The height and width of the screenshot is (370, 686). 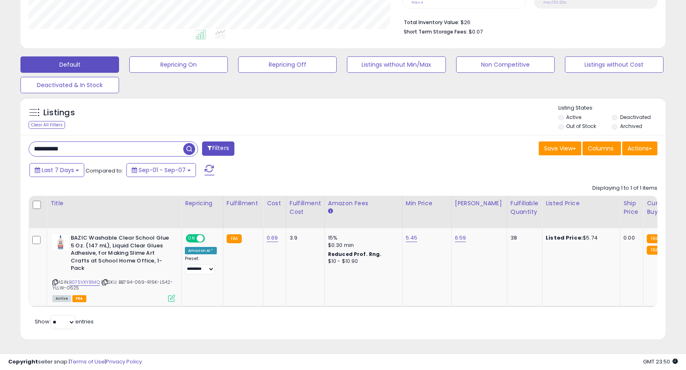 What do you see at coordinates (57, 170) in the screenshot?
I see `button: Last 7 Days` at bounding box center [57, 170].